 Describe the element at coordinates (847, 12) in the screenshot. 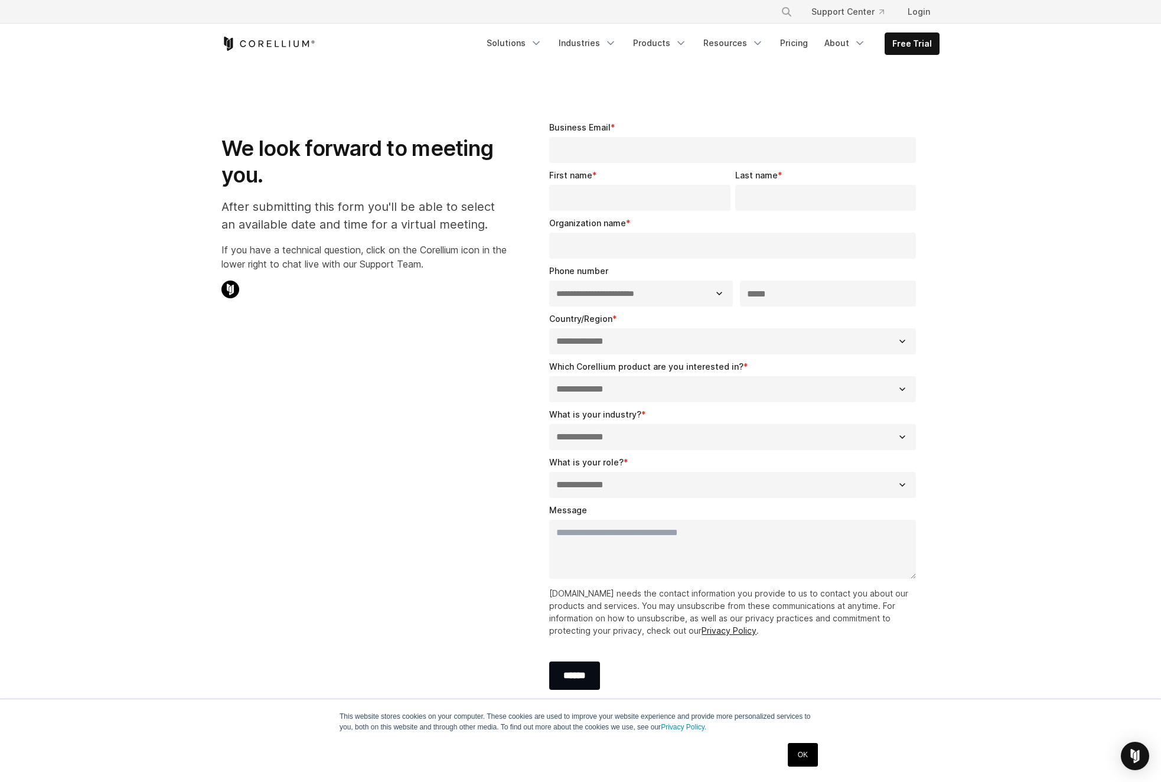

I see `a: Support Center` at that location.